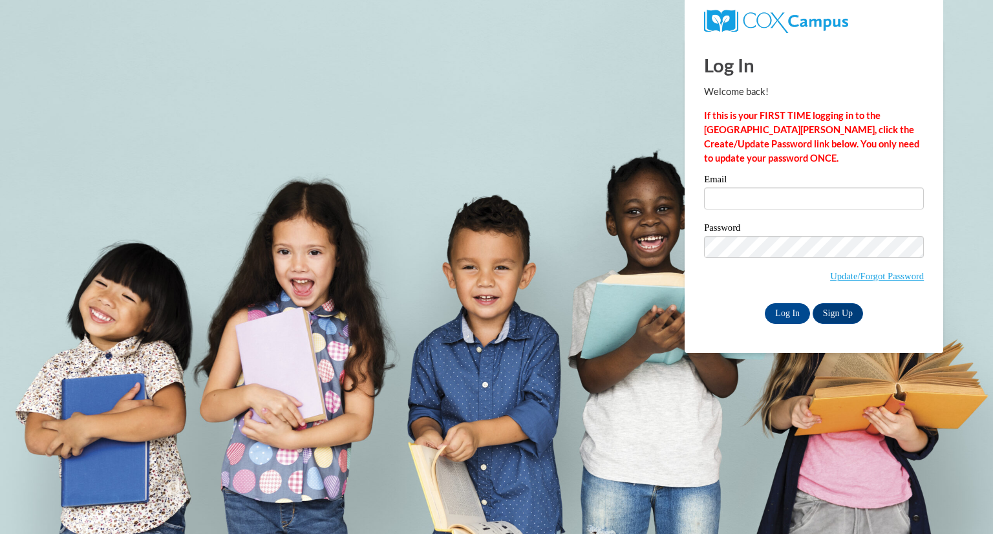  Describe the element at coordinates (776, 21) in the screenshot. I see `img: COX Campus` at that location.